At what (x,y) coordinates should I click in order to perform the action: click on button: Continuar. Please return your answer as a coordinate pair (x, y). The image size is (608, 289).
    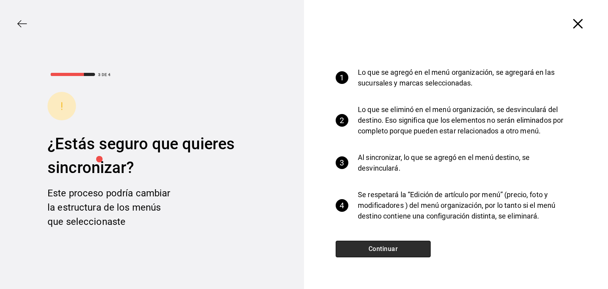
    Looking at the image, I should click on (383, 249).